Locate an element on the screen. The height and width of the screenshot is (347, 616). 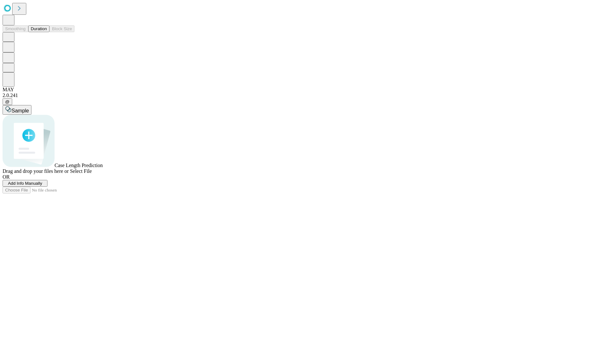
span: Sample is located at coordinates (20, 110).